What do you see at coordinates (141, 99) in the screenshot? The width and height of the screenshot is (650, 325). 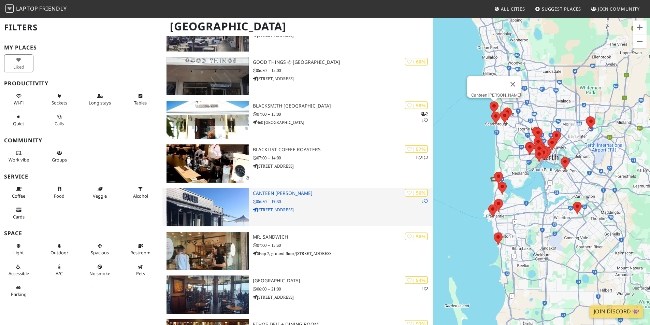 I see `button: Tables` at bounding box center [141, 99].